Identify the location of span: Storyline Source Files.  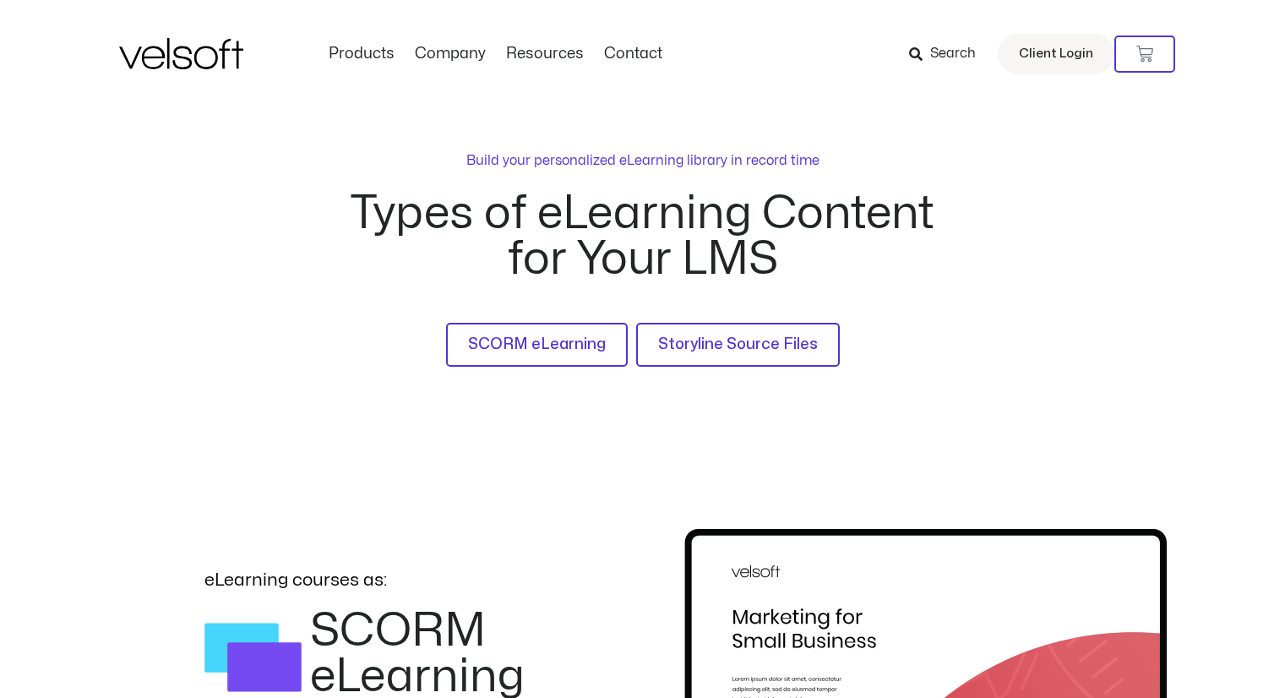
(737, 345).